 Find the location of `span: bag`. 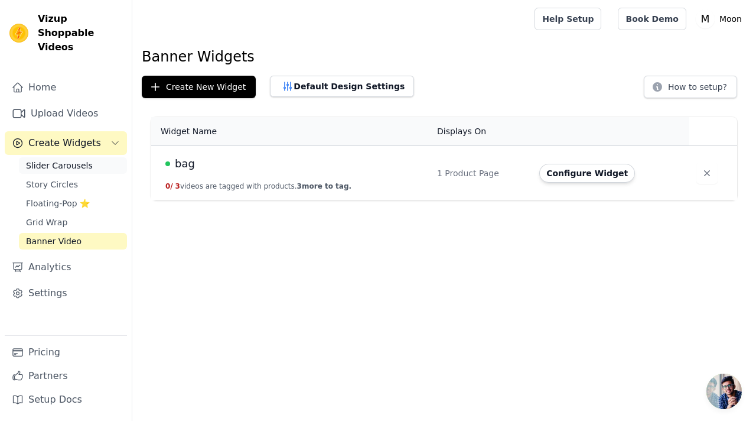

span: bag is located at coordinates (185, 164).